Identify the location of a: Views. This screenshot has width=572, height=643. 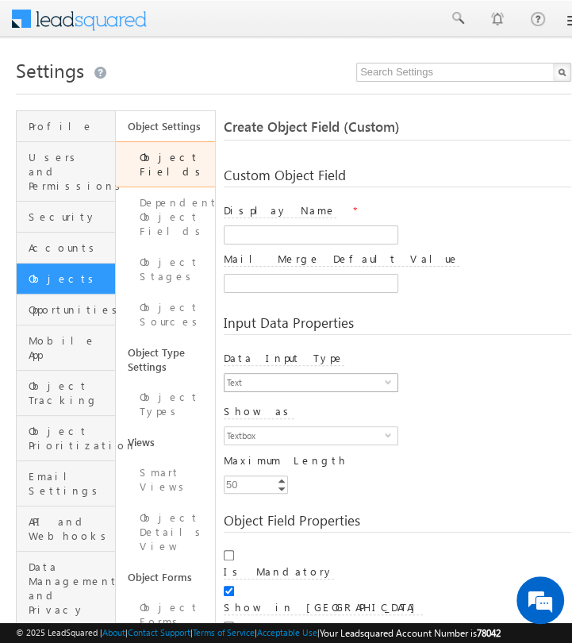
(165, 442).